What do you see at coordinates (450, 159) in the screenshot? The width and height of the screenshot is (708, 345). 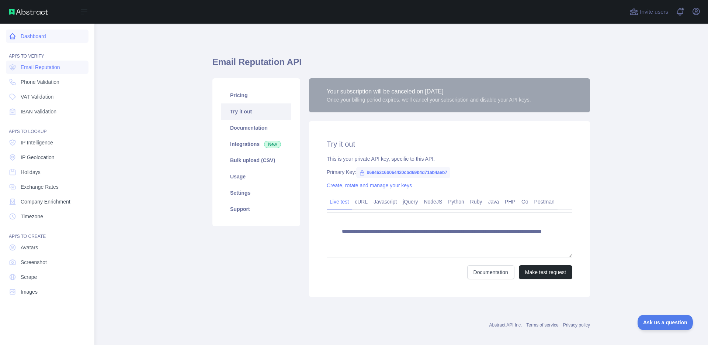 I see `div: This is your private API key, specific to this API.` at bounding box center [450, 159].